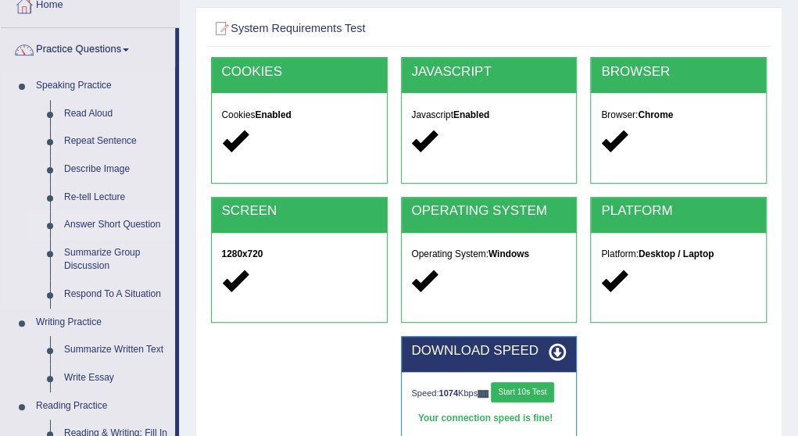 This screenshot has width=798, height=436. I want to click on img: ajax-loader-fb-connection.gif, so click(483, 393).